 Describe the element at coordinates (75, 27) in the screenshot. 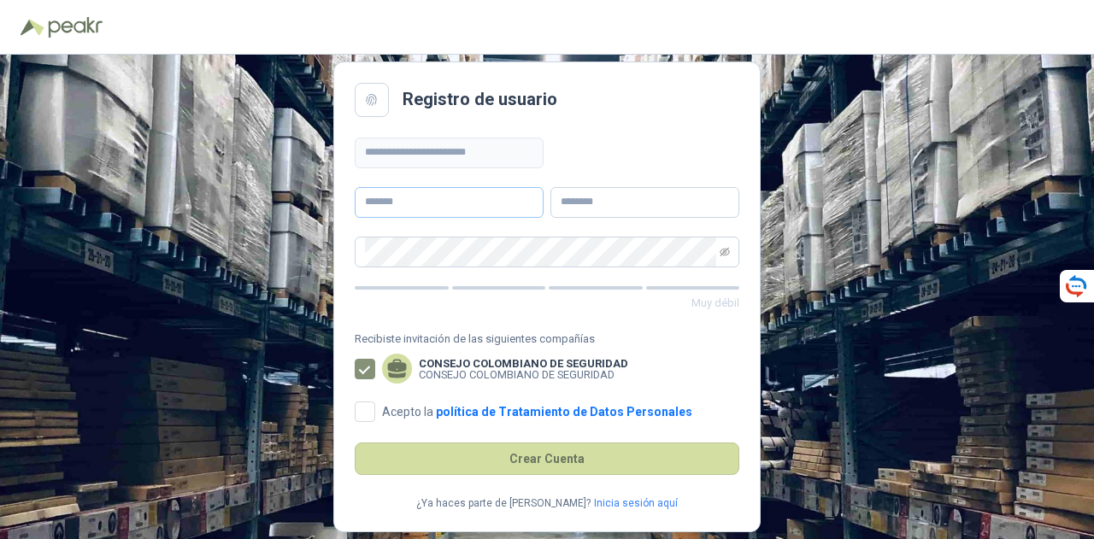

I see `img: Peakr` at that location.